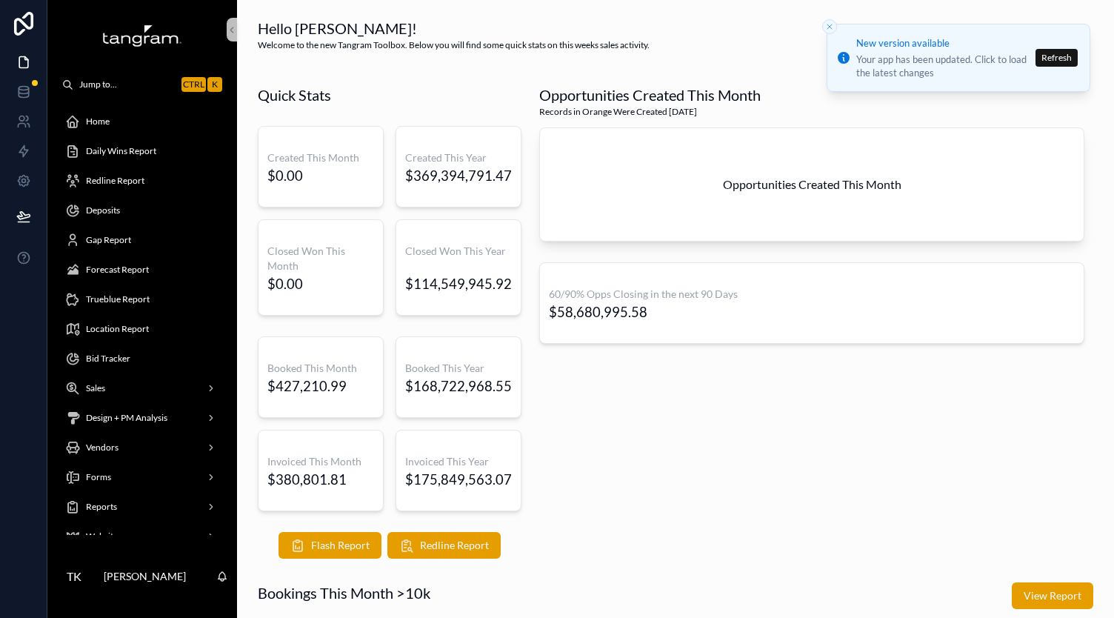  I want to click on span: Sales, so click(96, 388).